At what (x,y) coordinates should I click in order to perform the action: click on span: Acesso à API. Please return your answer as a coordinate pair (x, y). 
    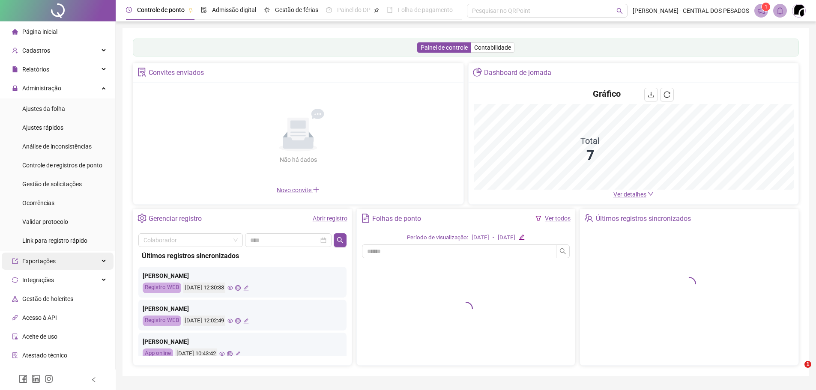
    Looking at the image, I should click on (39, 318).